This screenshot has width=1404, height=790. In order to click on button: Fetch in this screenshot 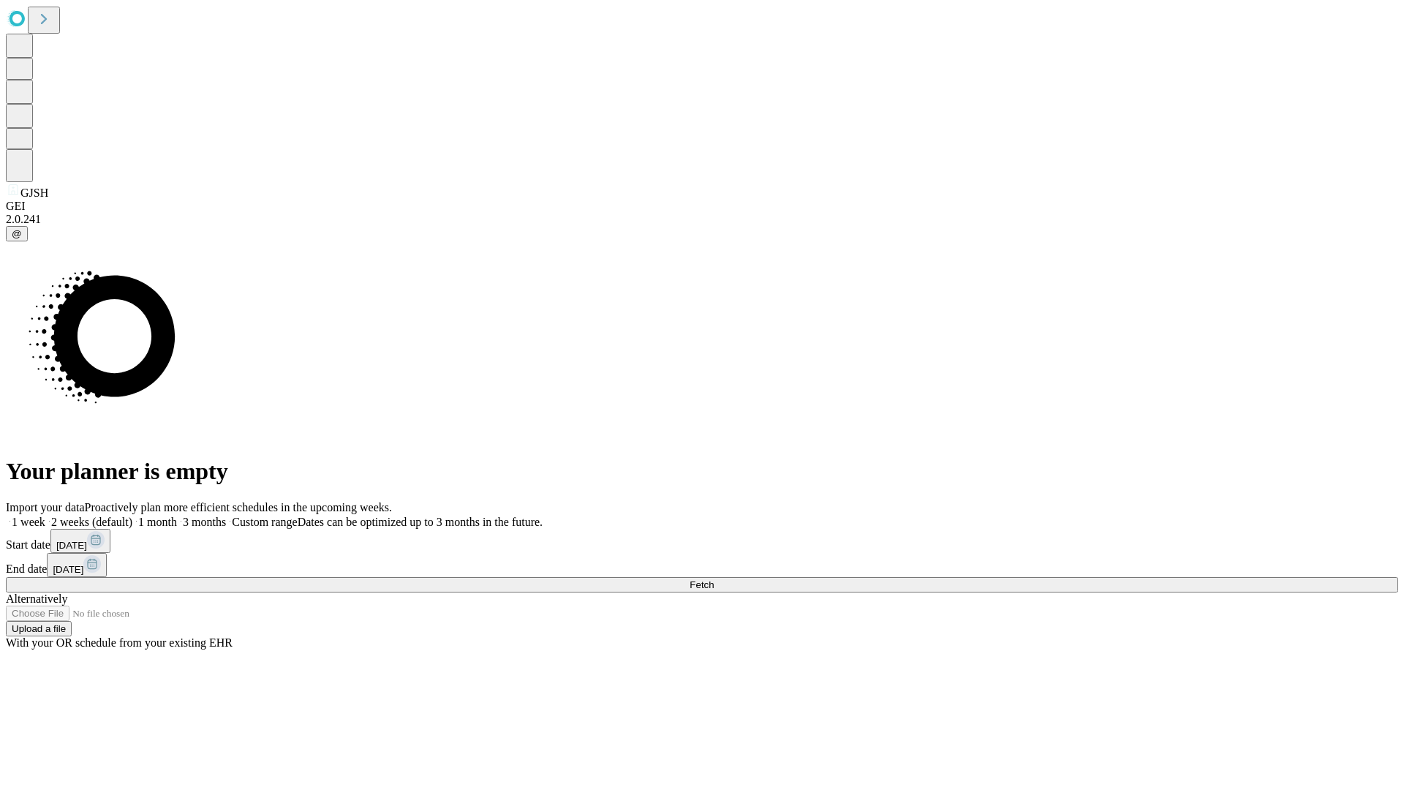, I will do `click(702, 584)`.